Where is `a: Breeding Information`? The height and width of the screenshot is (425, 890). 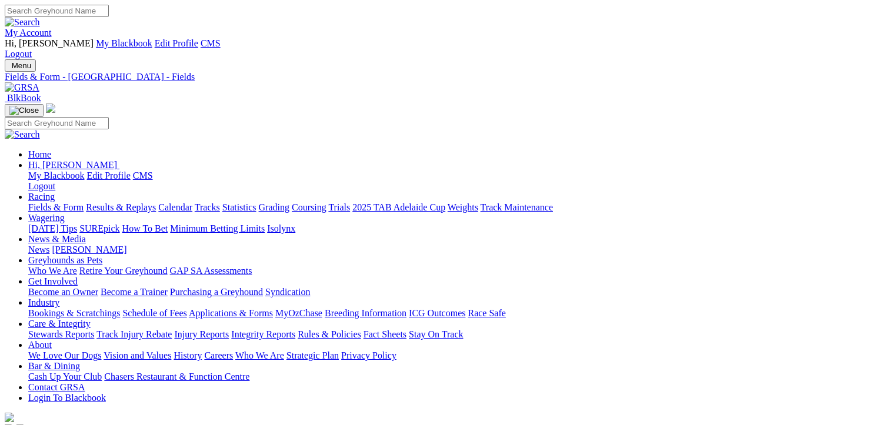 a: Breeding Information is located at coordinates (365, 313).